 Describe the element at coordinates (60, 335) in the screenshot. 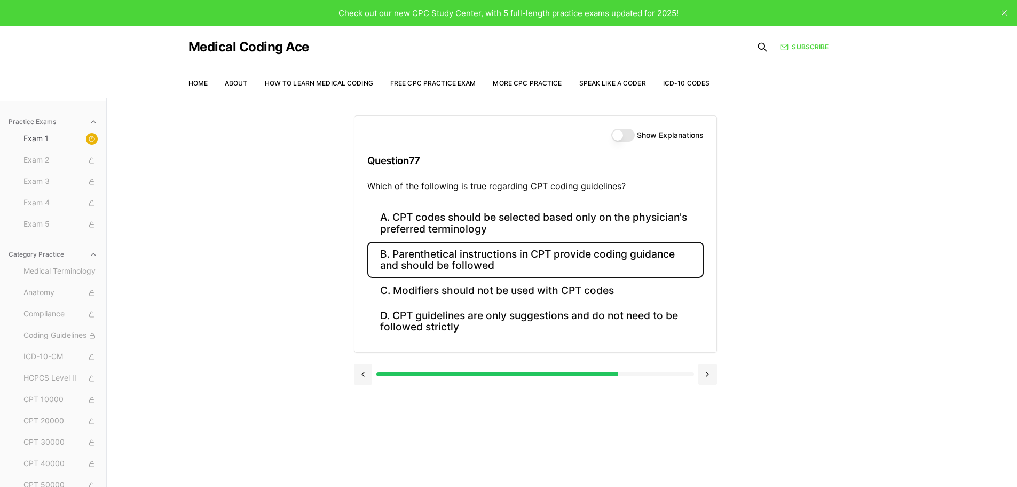

I see `button: Coding Guidelines` at that location.